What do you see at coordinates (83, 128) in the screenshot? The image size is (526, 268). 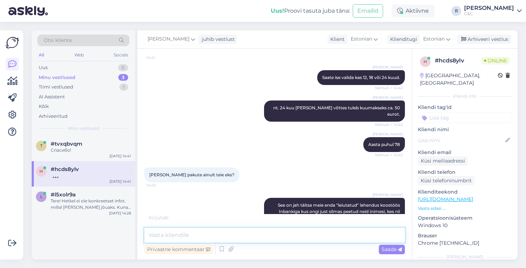 I see `span: Minu vestlused` at bounding box center [83, 128].